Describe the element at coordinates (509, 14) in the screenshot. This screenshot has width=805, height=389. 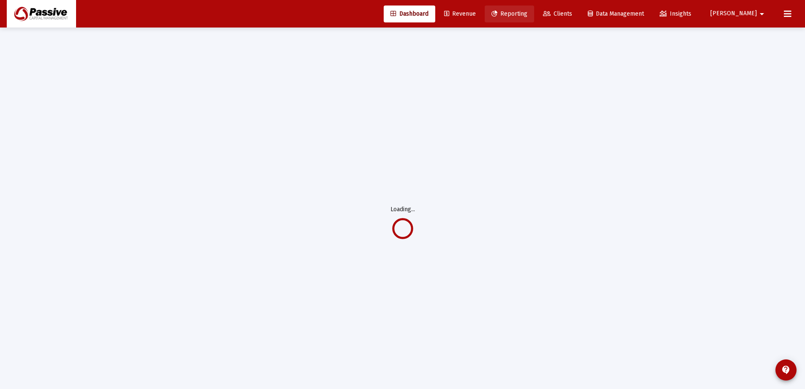
I see `span: Reporting` at that location.